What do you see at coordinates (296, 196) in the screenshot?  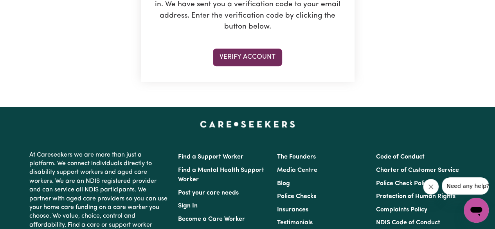 I see `a: Police Checks` at bounding box center [296, 196].